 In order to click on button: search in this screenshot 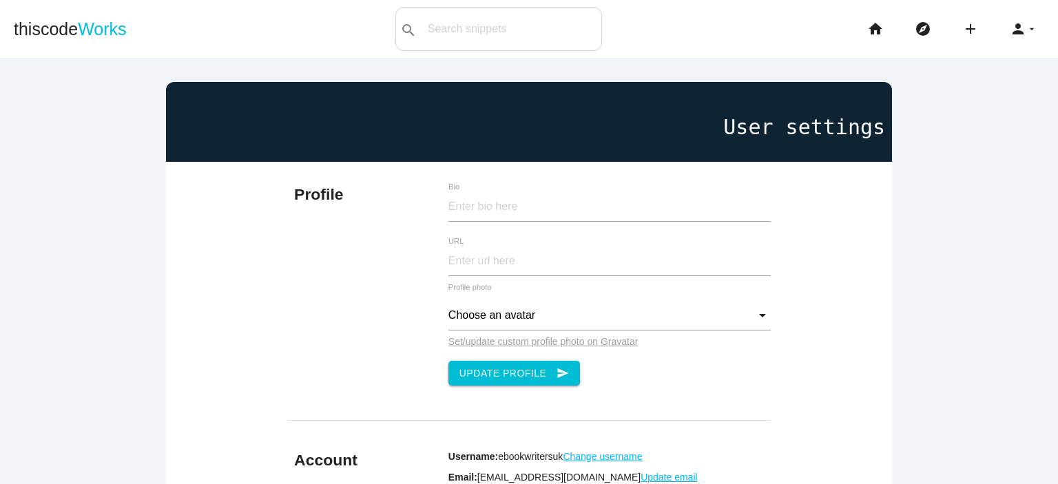, I will do `click(409, 29)`.